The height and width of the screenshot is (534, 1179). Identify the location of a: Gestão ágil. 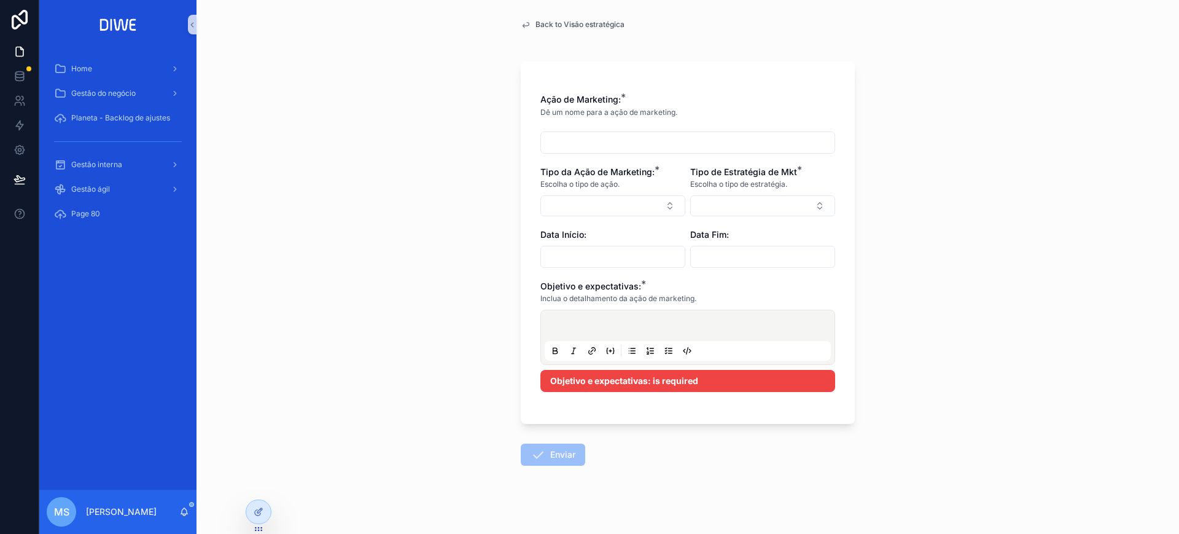
(118, 189).